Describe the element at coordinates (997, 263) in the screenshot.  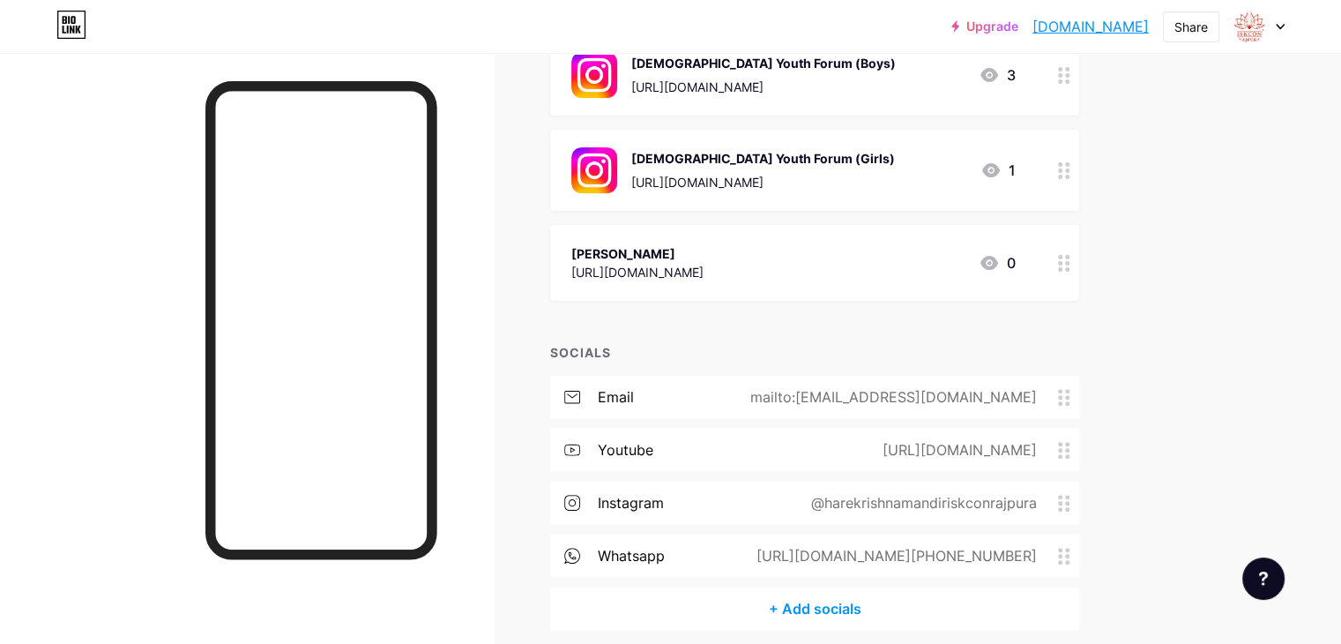
I see `div: 0` at that location.